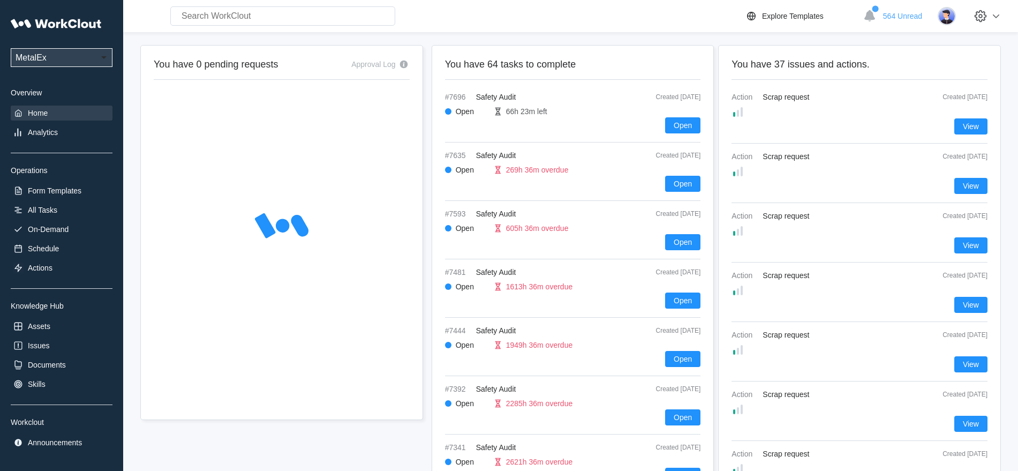 This screenshot has height=471, width=1018. Describe the element at coordinates (55, 442) in the screenshot. I see `div: Announcements` at that location.